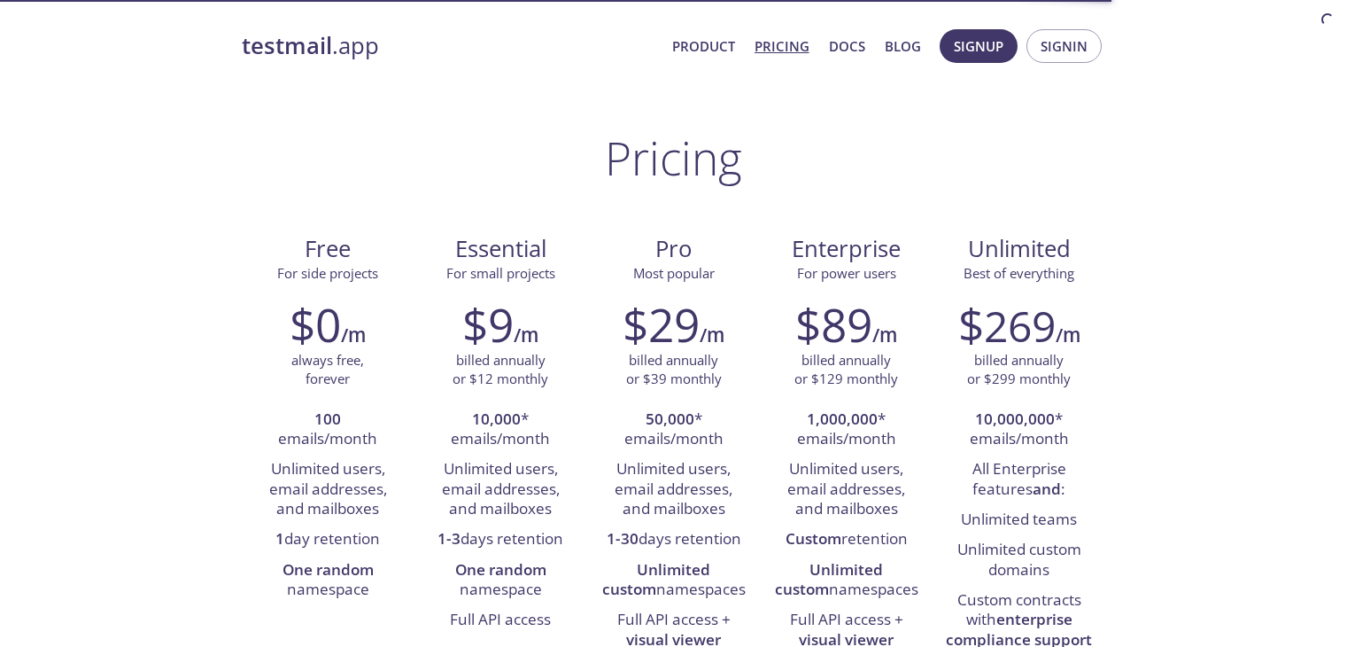  What do you see at coordinates (1020, 248) in the screenshot?
I see `span: Unlimited` at bounding box center [1020, 248].